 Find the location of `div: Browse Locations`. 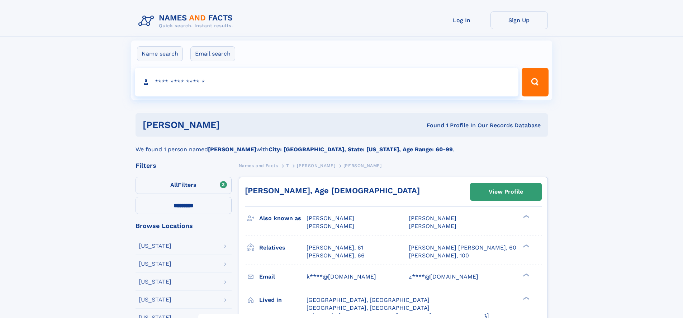

div: Browse Locations is located at coordinates (184, 226).